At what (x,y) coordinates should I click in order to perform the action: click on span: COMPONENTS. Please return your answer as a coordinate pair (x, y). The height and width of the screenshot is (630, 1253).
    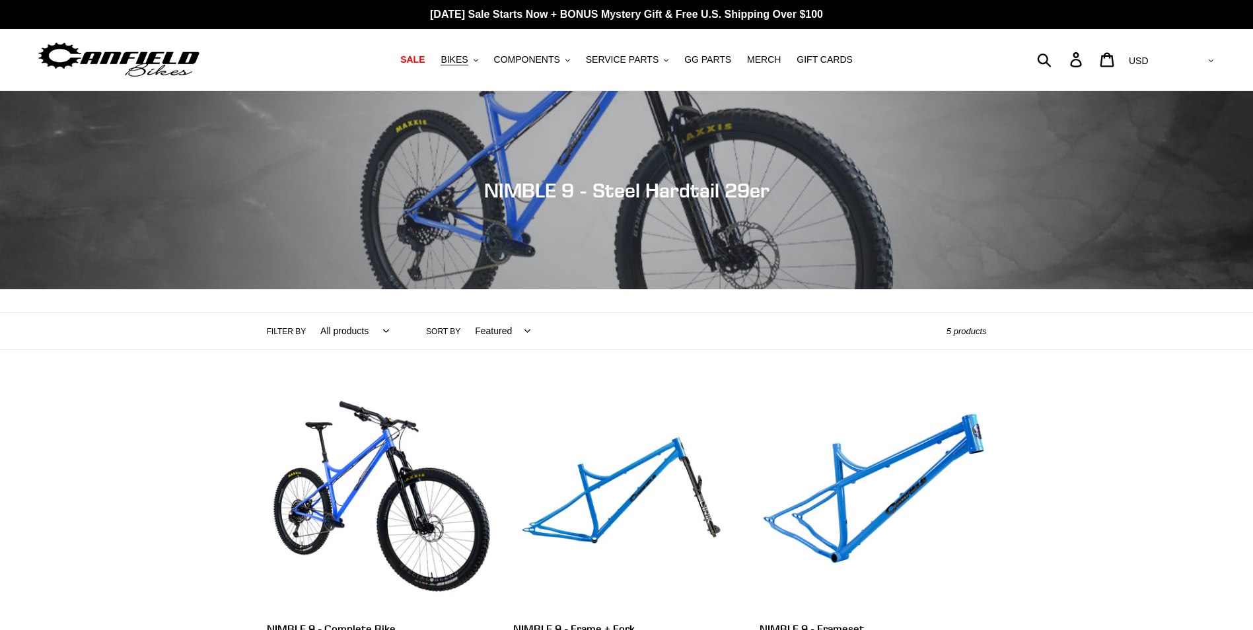
    Looking at the image, I should click on (527, 59).